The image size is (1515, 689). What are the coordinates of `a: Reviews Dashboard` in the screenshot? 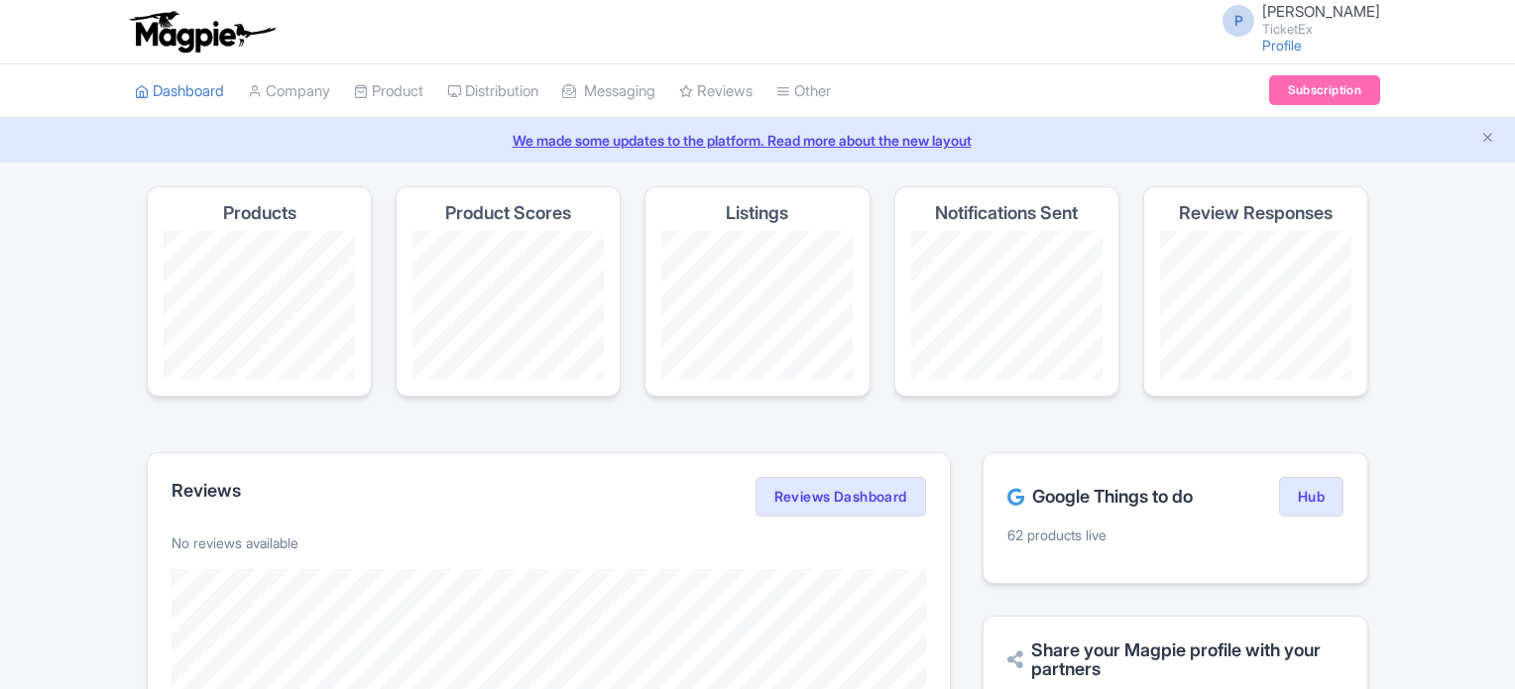 It's located at (841, 497).